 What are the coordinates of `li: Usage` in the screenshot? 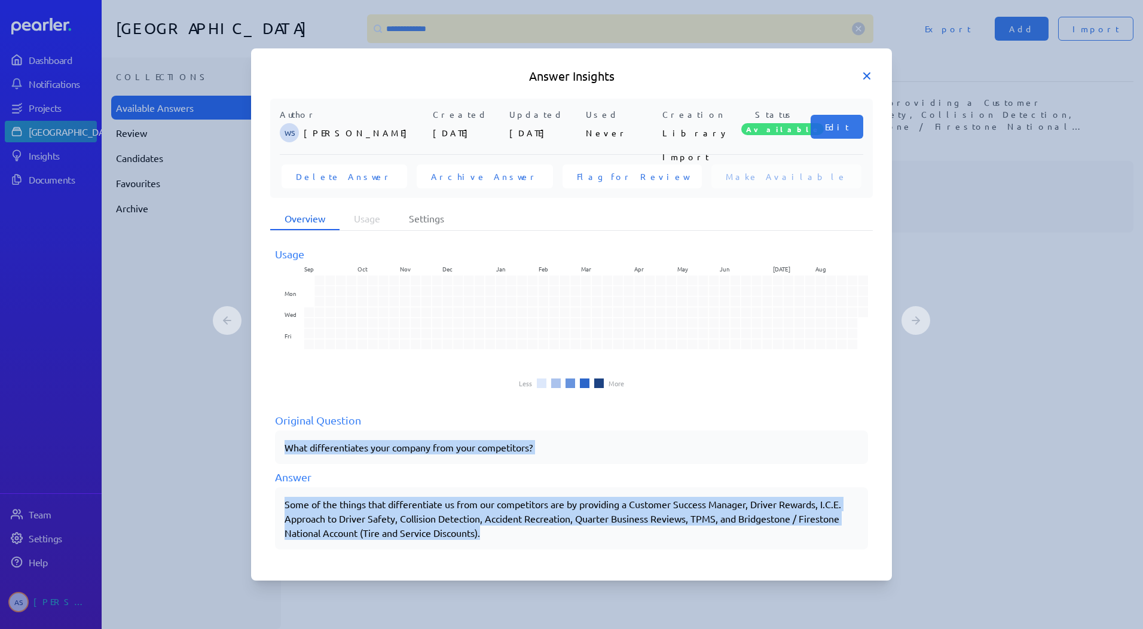 It's located at (367, 219).